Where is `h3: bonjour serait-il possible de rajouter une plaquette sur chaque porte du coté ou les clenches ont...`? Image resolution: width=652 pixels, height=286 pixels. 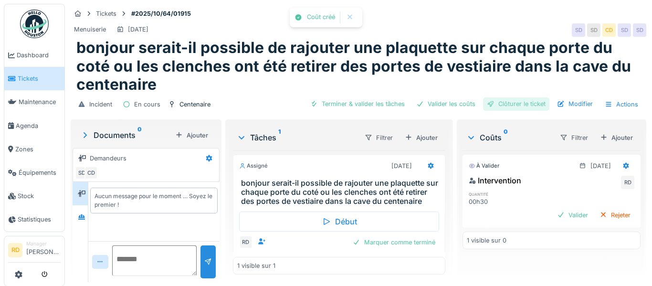
h3: bonjour serait-il possible de rajouter une plaquette sur chaque porte du coté ou les clenches ont... is located at coordinates (341, 192).